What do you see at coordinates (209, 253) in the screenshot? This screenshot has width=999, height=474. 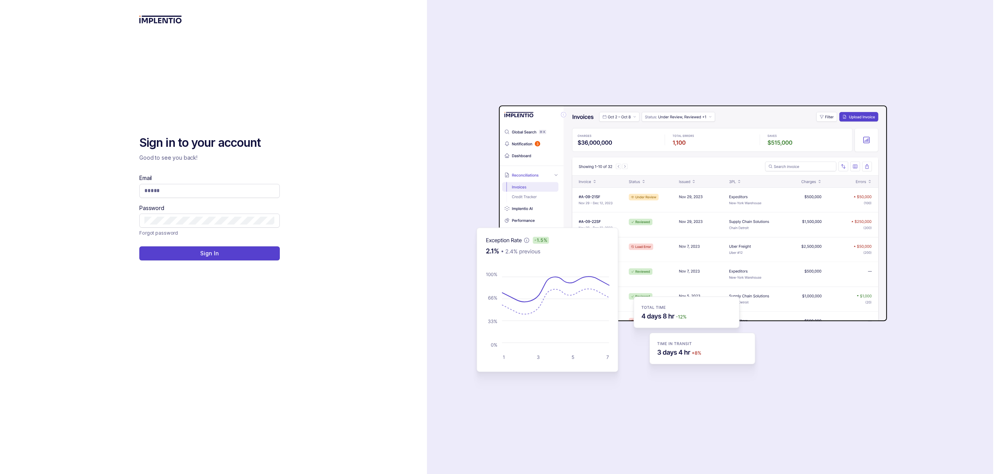 I see `button: Sign In` at bounding box center [209, 253].